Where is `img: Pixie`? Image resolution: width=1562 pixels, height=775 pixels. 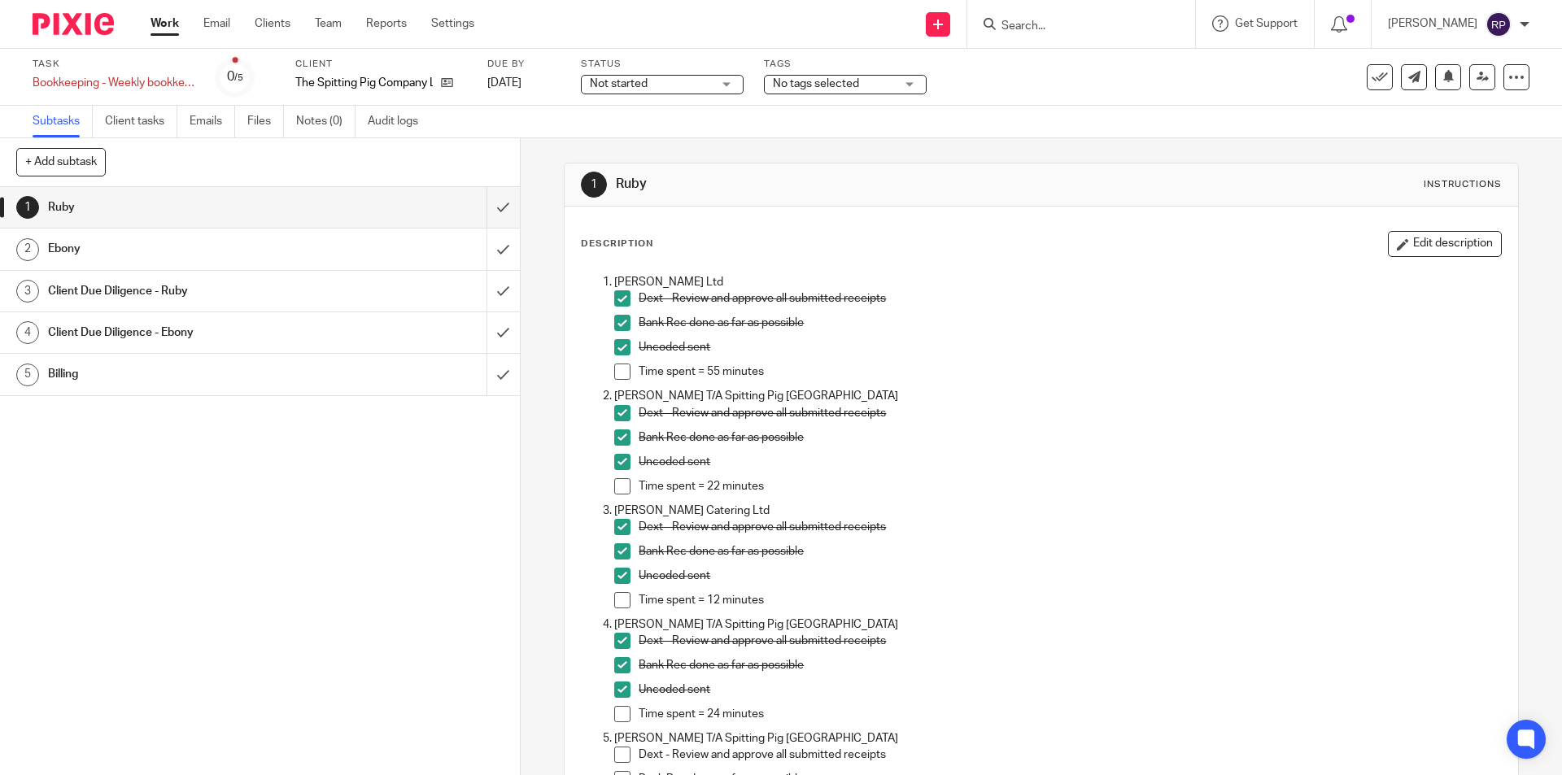 img: Pixie is located at coordinates (73, 24).